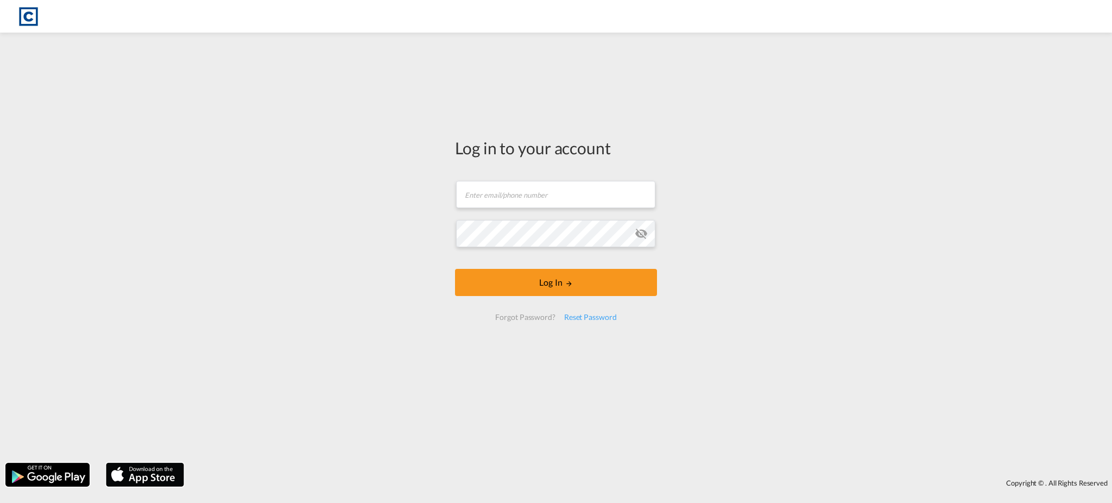 The image size is (1112, 503). Describe the element at coordinates (47, 475) in the screenshot. I see `img: google.png` at that location.